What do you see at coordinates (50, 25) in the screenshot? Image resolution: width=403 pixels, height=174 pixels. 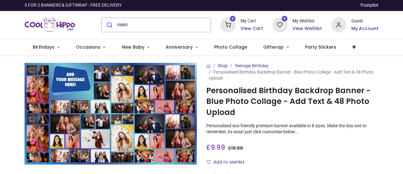 I see `a: Logo of Cool Hippo` at bounding box center [50, 25].